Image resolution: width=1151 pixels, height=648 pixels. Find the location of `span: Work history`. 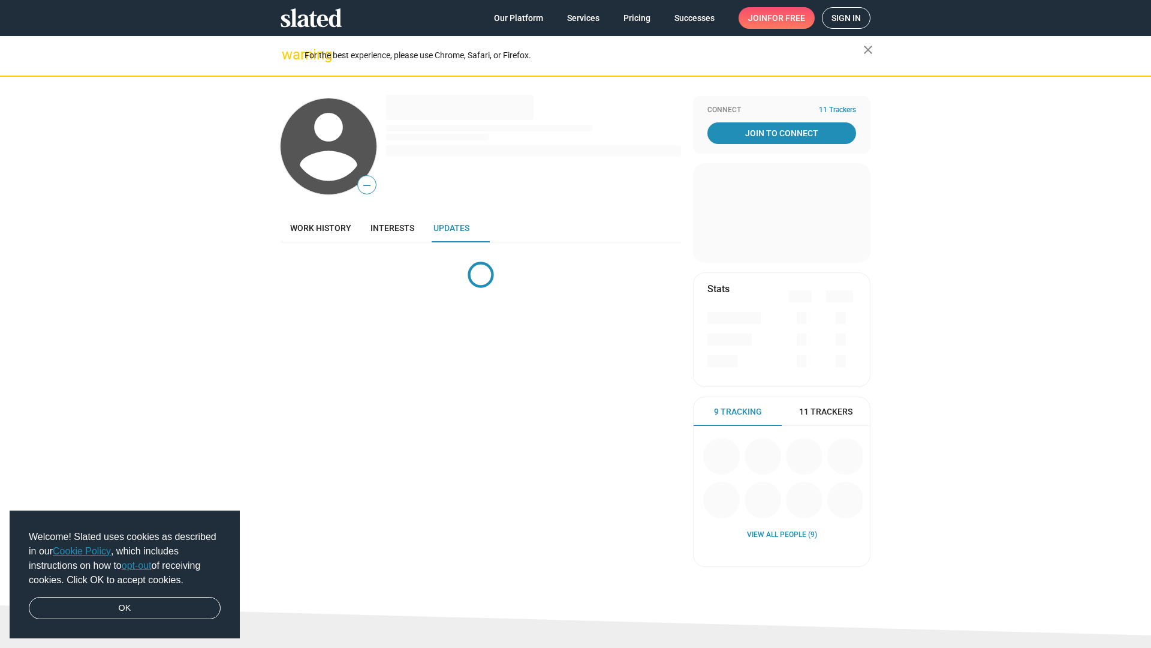

span: Work history is located at coordinates (321, 228).